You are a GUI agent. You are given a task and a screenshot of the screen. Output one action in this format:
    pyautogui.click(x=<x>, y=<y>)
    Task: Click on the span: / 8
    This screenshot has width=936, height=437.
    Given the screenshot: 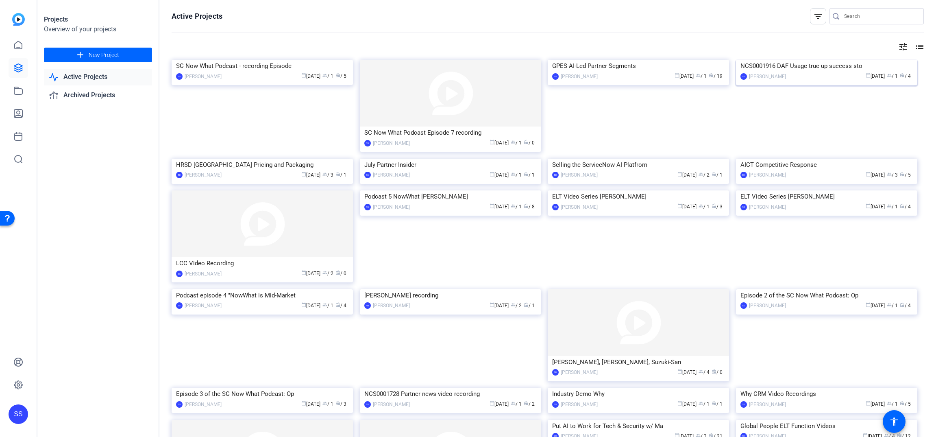 What is the action you would take?
    pyautogui.click(x=529, y=207)
    